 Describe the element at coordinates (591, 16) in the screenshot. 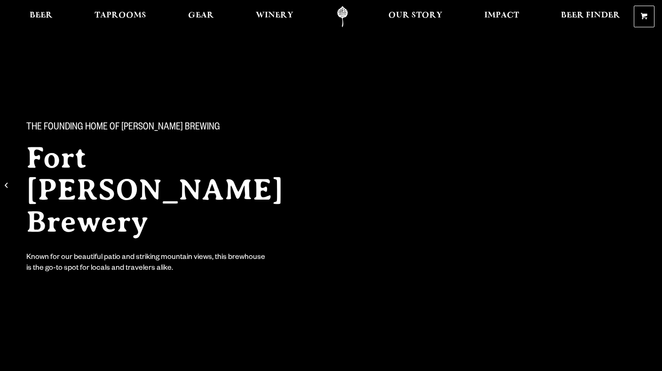

I see `a: Beer Finder` at that location.